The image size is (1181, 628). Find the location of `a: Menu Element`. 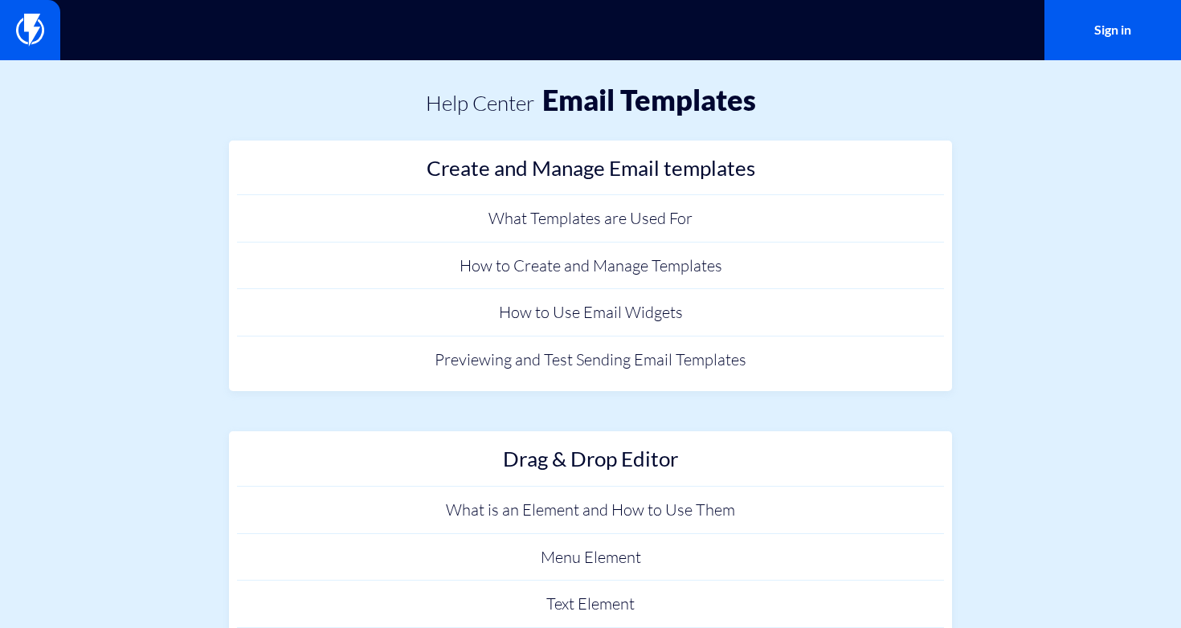

a: Menu Element is located at coordinates (590, 557).